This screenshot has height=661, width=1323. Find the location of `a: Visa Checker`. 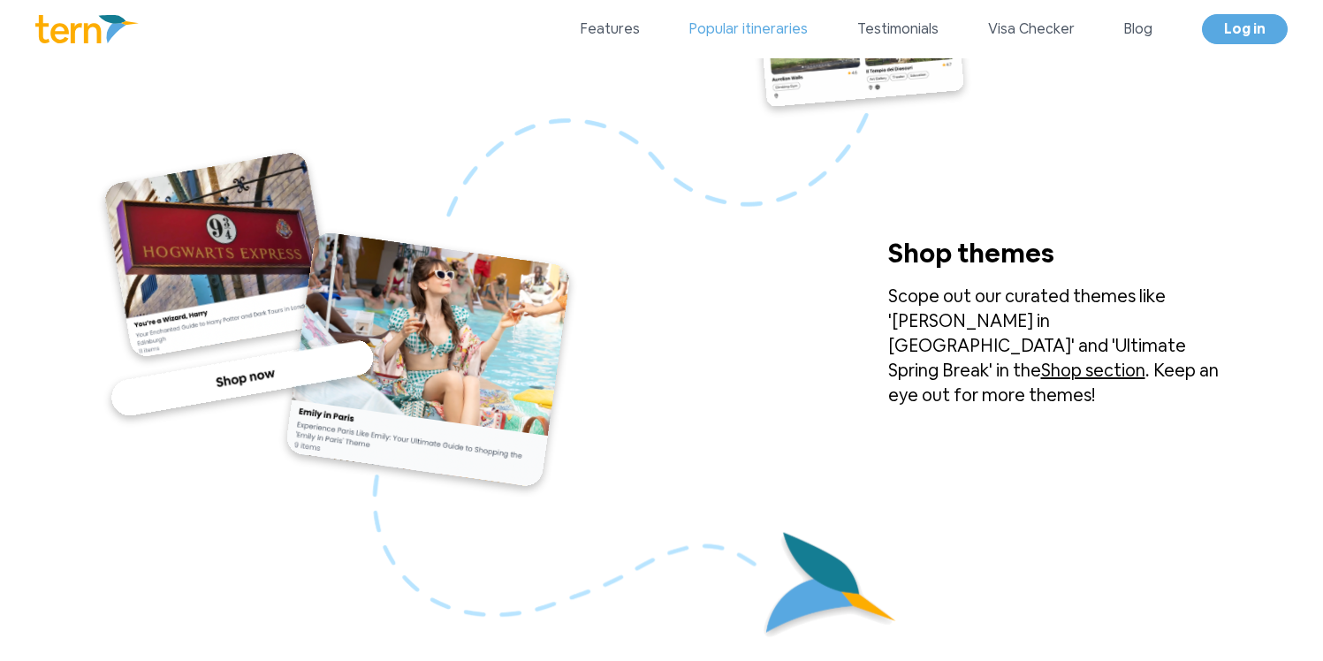

a: Visa Checker is located at coordinates (1031, 29).